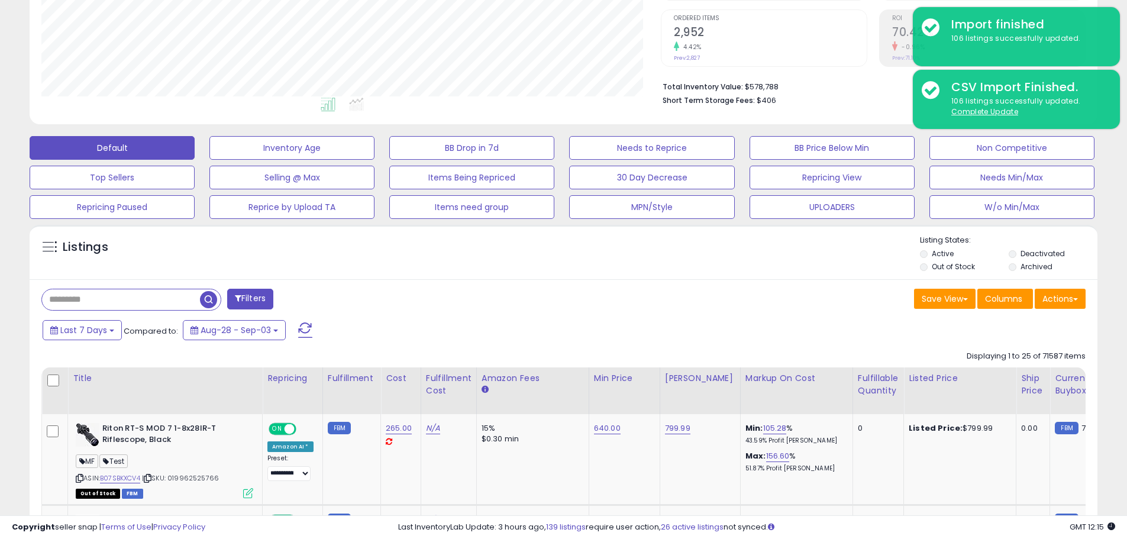 The width and height of the screenshot is (1127, 539). Describe the element at coordinates (942, 253) in the screenshot. I see `label: Active` at that location.